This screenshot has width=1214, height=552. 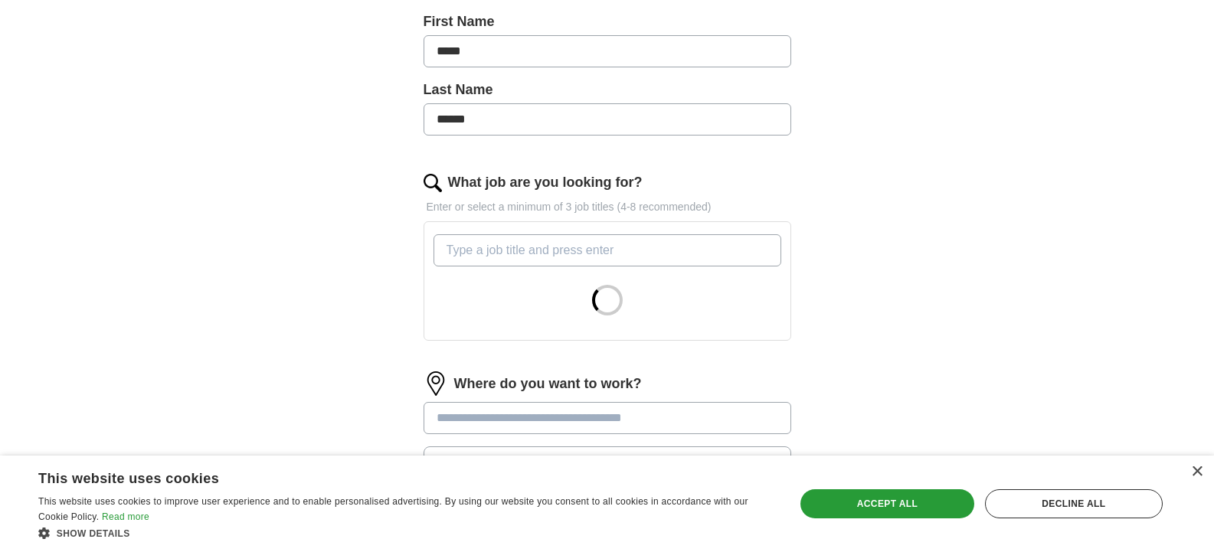 I want to click on label: First Name, so click(x=607, y=21).